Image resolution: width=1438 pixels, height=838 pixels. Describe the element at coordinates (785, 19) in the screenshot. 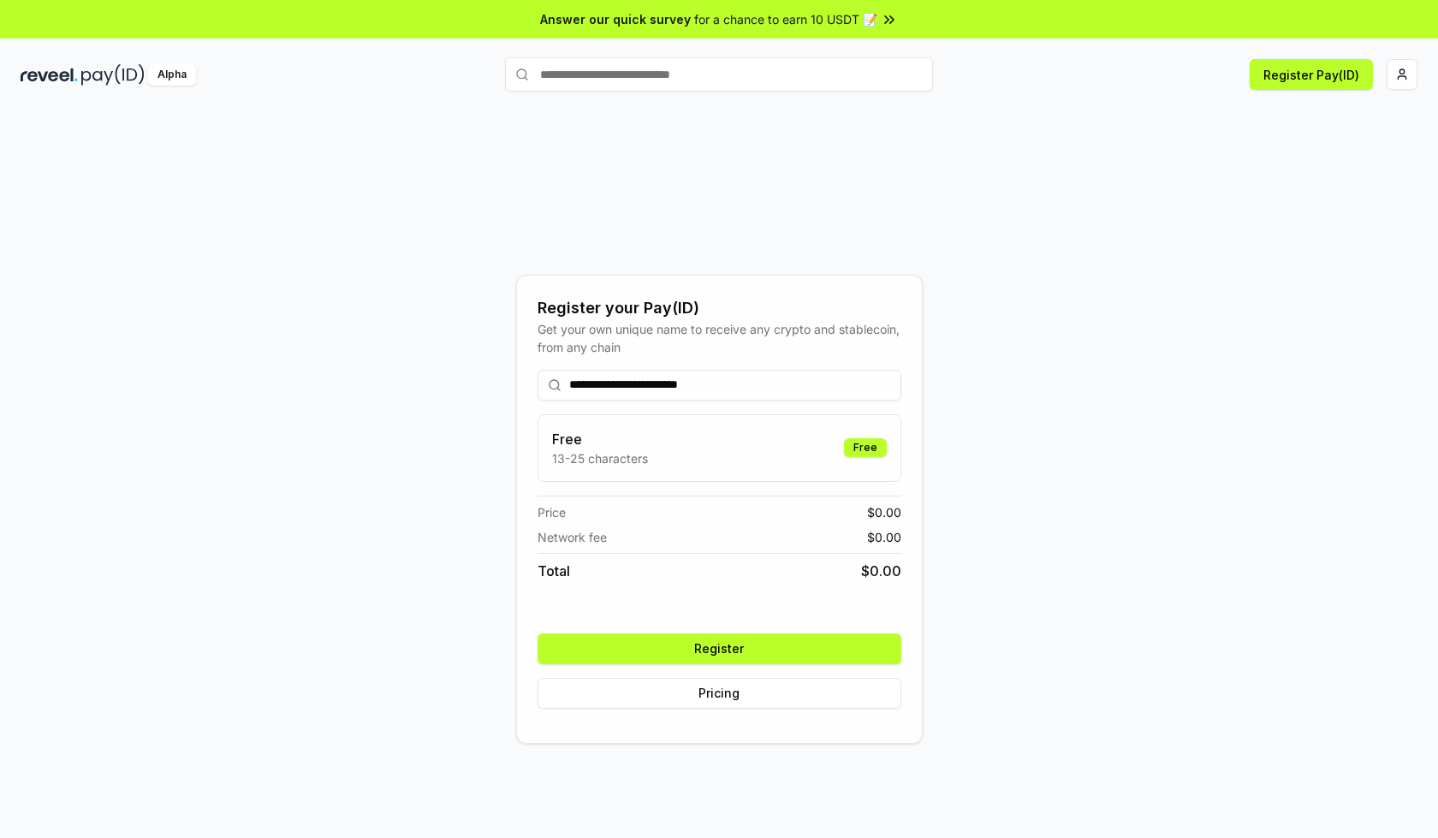

I see `span: for a chance to earn 10 USDT 📝` at that location.